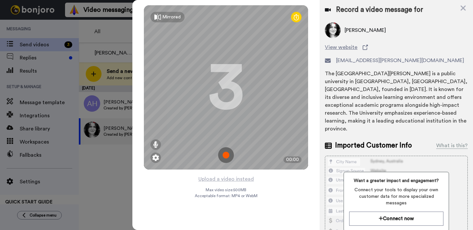  What do you see at coordinates (397, 47) in the screenshot?
I see `a: View website` at bounding box center [397, 47].